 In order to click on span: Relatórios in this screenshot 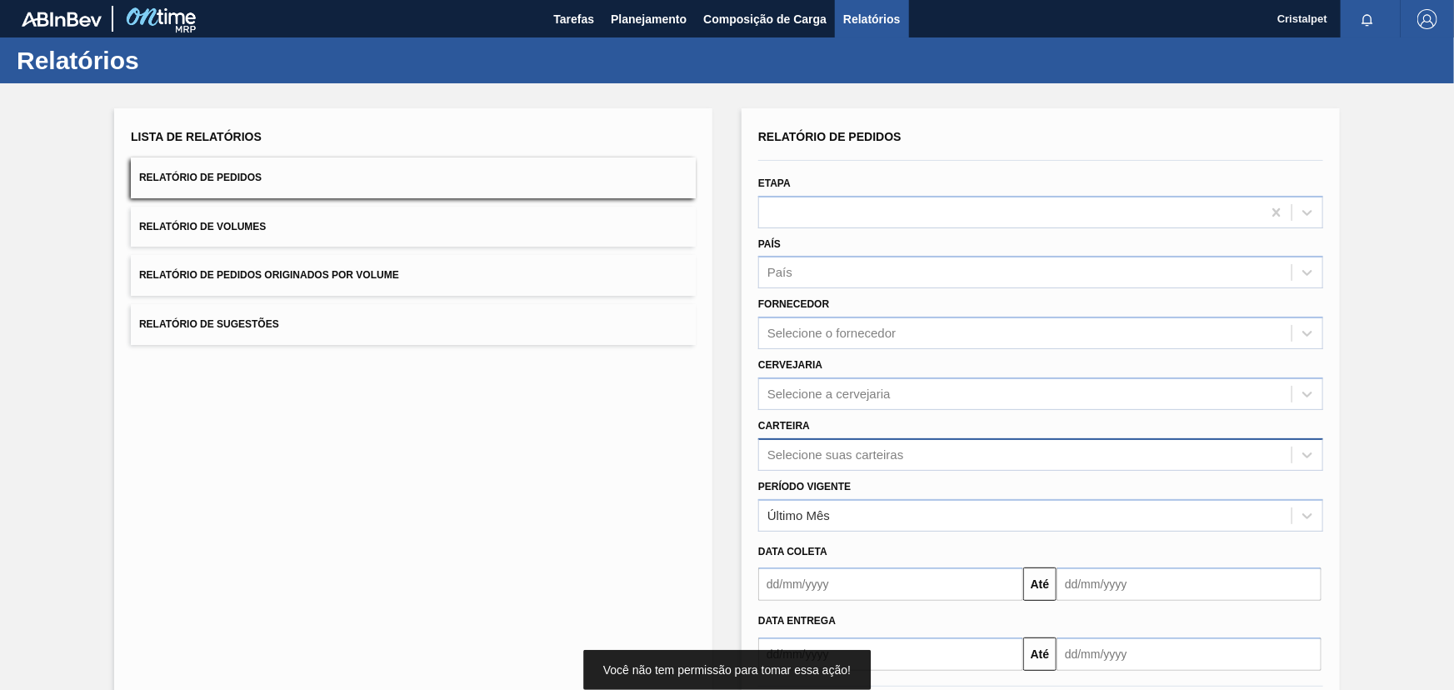, I will do `click(872, 19)`.